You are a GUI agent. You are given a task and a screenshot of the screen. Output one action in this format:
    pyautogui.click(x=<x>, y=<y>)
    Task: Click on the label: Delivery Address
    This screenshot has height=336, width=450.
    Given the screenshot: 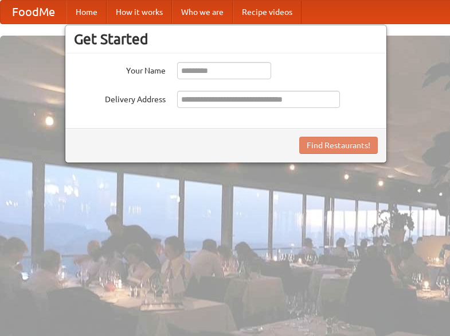 What is the action you would take?
    pyautogui.click(x=120, y=98)
    